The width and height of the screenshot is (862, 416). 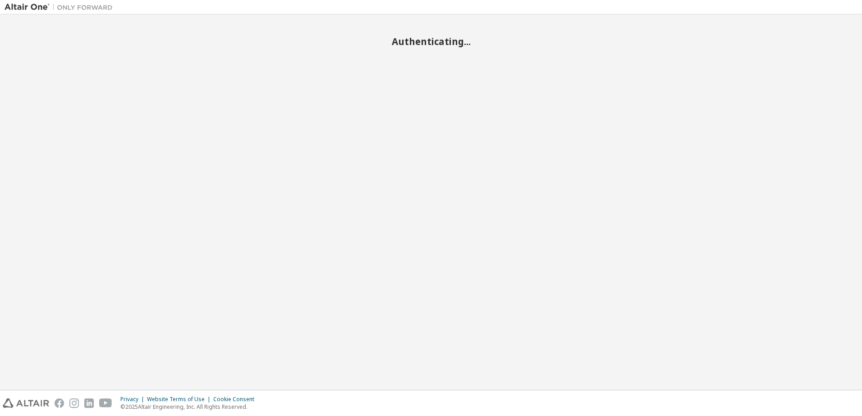 I want to click on h2: Authenticating..., so click(x=431, y=41).